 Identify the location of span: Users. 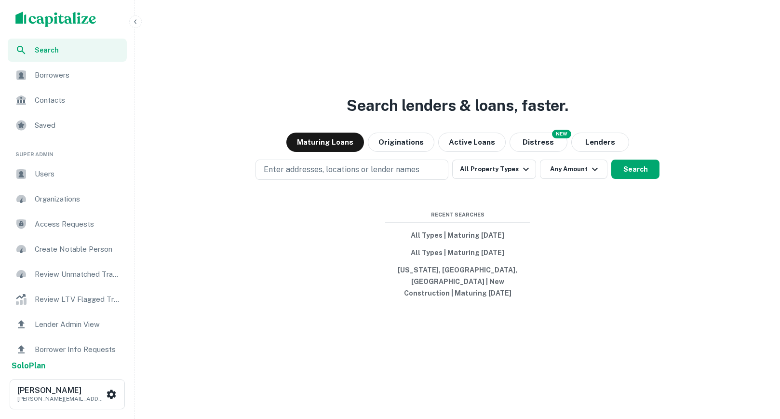
(78, 174).